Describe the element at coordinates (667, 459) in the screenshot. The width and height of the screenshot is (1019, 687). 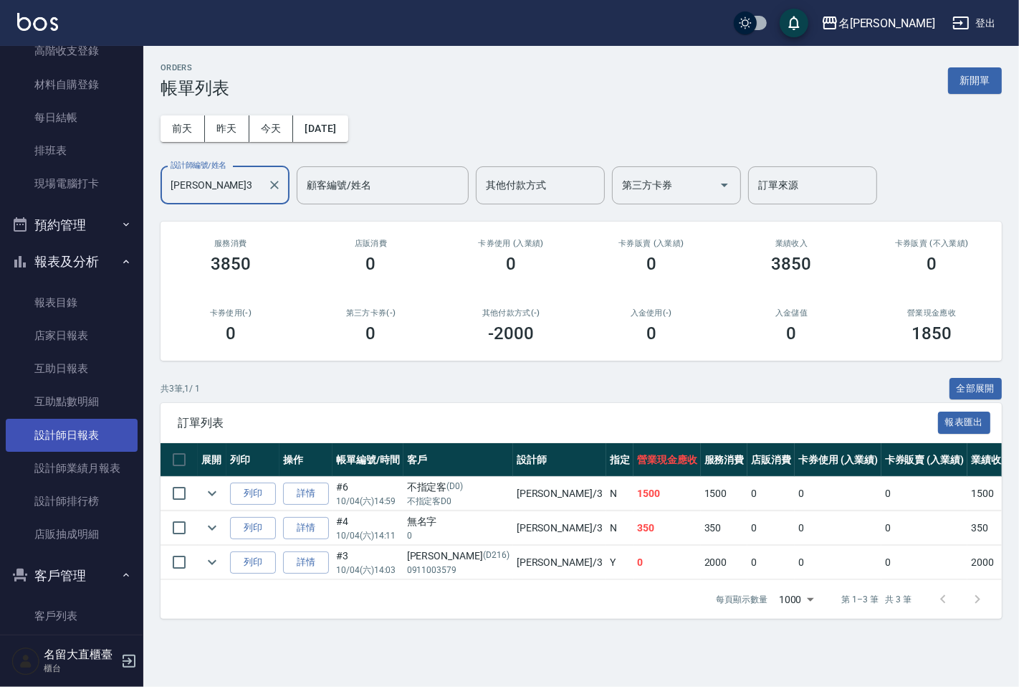
I see `th: 營業現金應收` at that location.